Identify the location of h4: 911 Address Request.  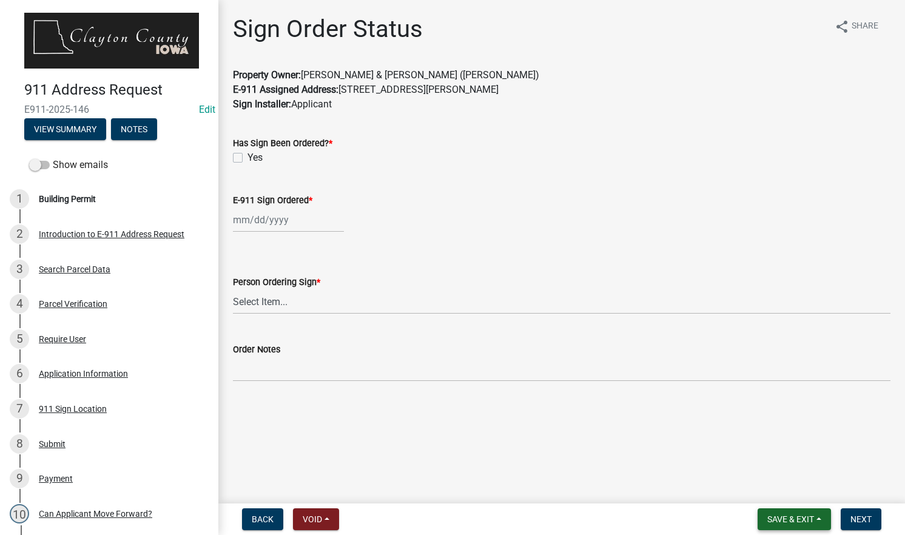
(116, 90).